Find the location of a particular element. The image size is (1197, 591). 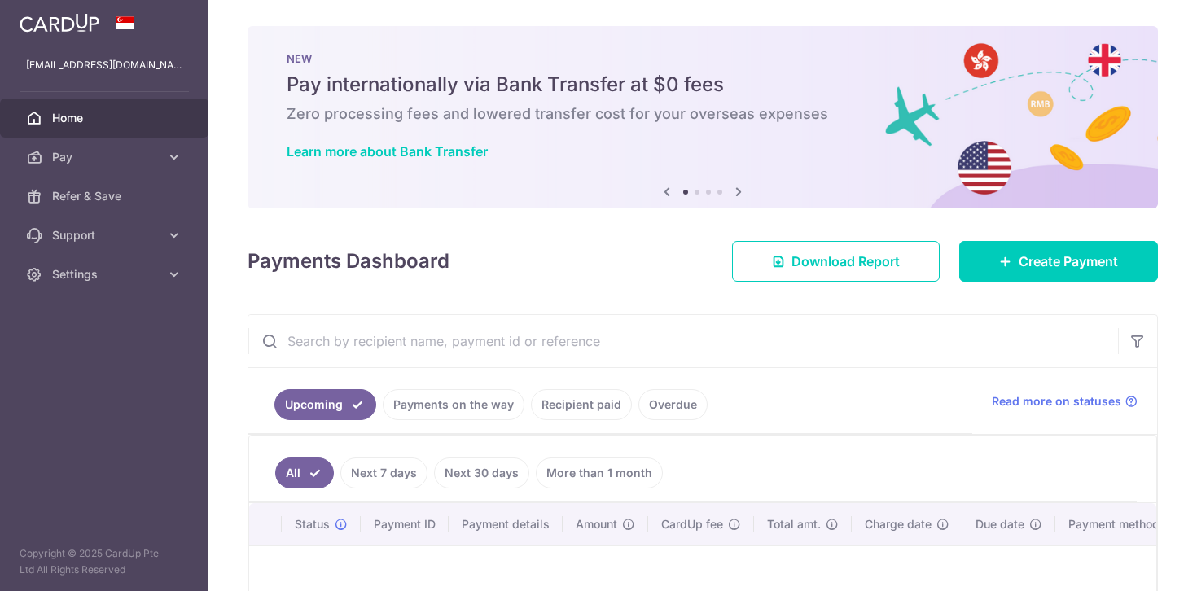

th: Payment ID is located at coordinates (405, 524).